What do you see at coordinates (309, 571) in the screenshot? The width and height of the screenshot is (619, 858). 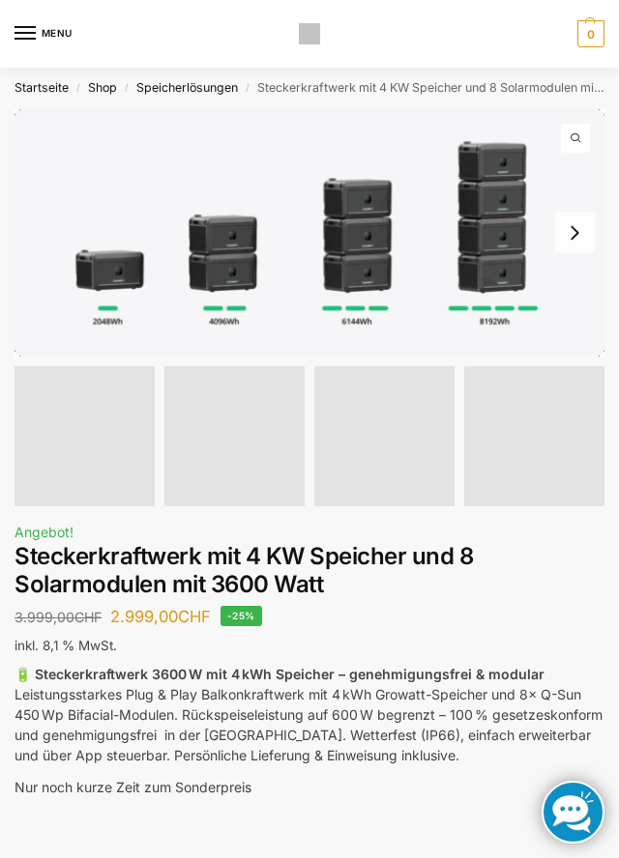 I see `h1: Steckerkraftwerk mit 4 KW Speicher und 8 Solarmodulen mit 3600 Watt` at bounding box center [309, 571].